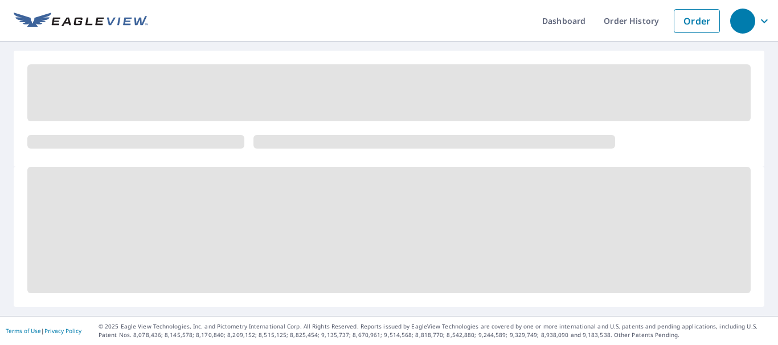 This screenshot has height=345, width=778. What do you see at coordinates (23, 331) in the screenshot?
I see `a: Terms of Use` at bounding box center [23, 331].